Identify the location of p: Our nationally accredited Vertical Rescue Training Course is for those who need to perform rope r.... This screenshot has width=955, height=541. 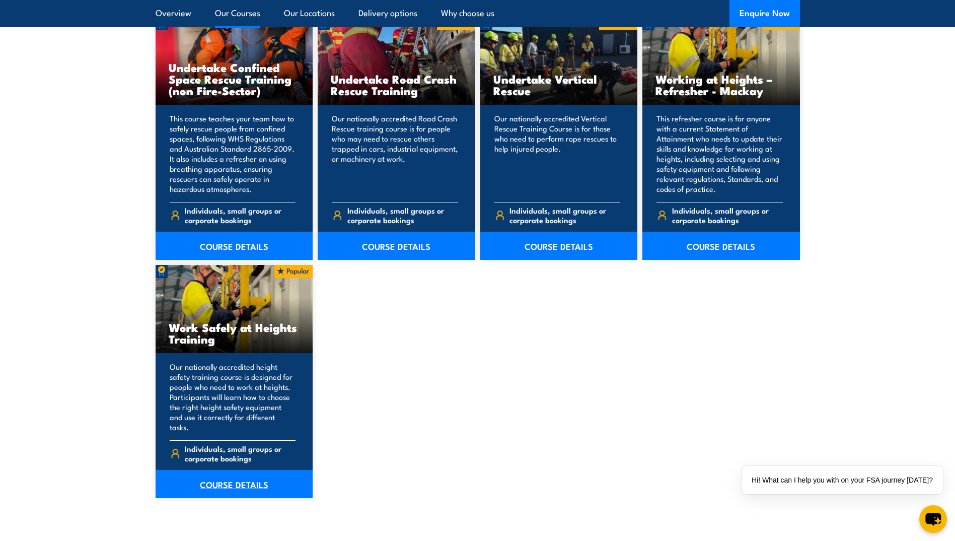
(557, 154).